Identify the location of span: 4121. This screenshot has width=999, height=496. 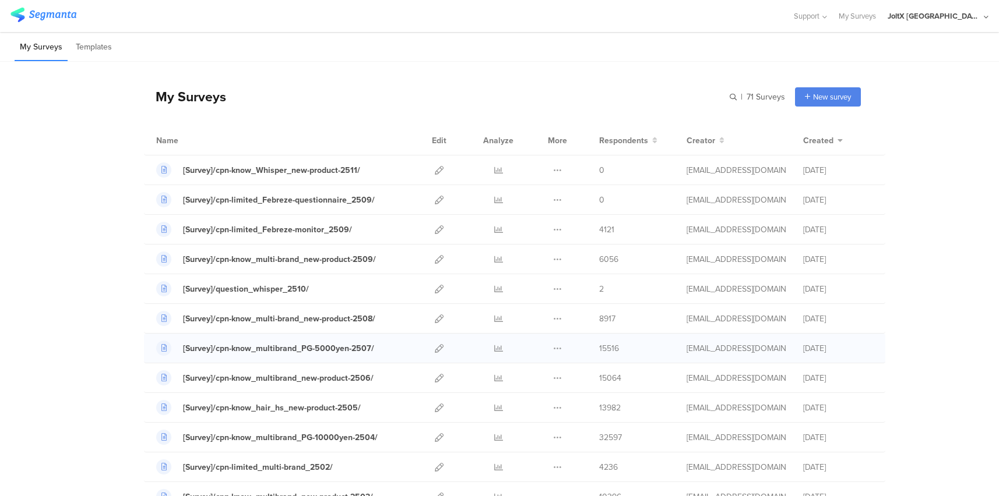
(607, 230).